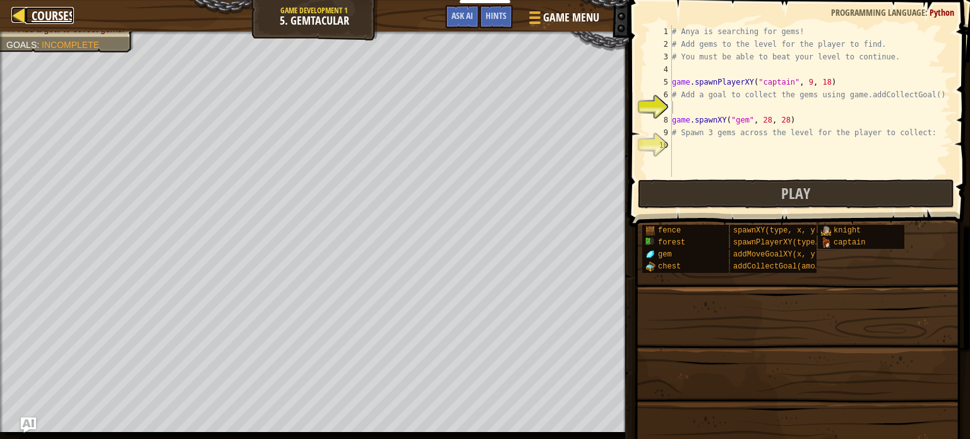 The width and height of the screenshot is (970, 439). What do you see at coordinates (659, 32) in the screenshot?
I see `div: 1` at bounding box center [659, 32].